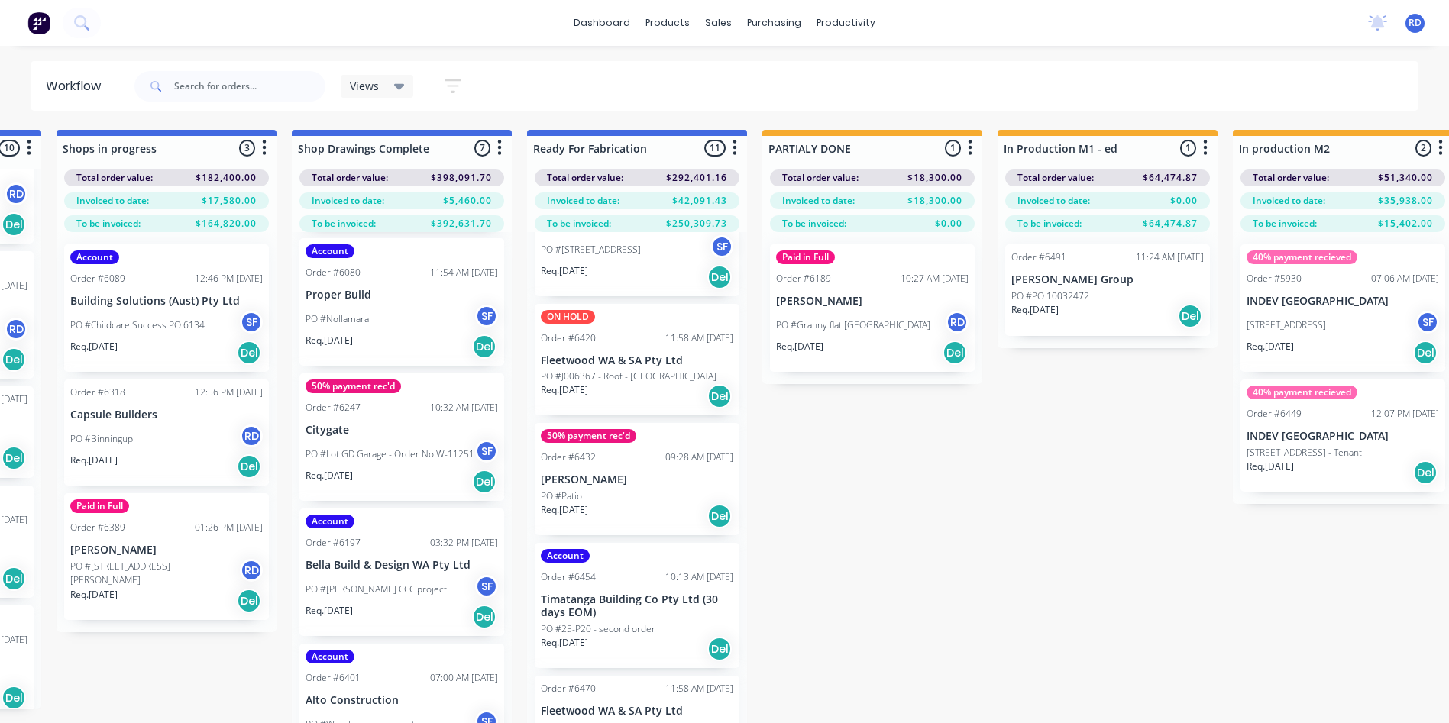  What do you see at coordinates (1301, 257) in the screenshot?
I see `div: 40% payment recieved` at bounding box center [1301, 257].